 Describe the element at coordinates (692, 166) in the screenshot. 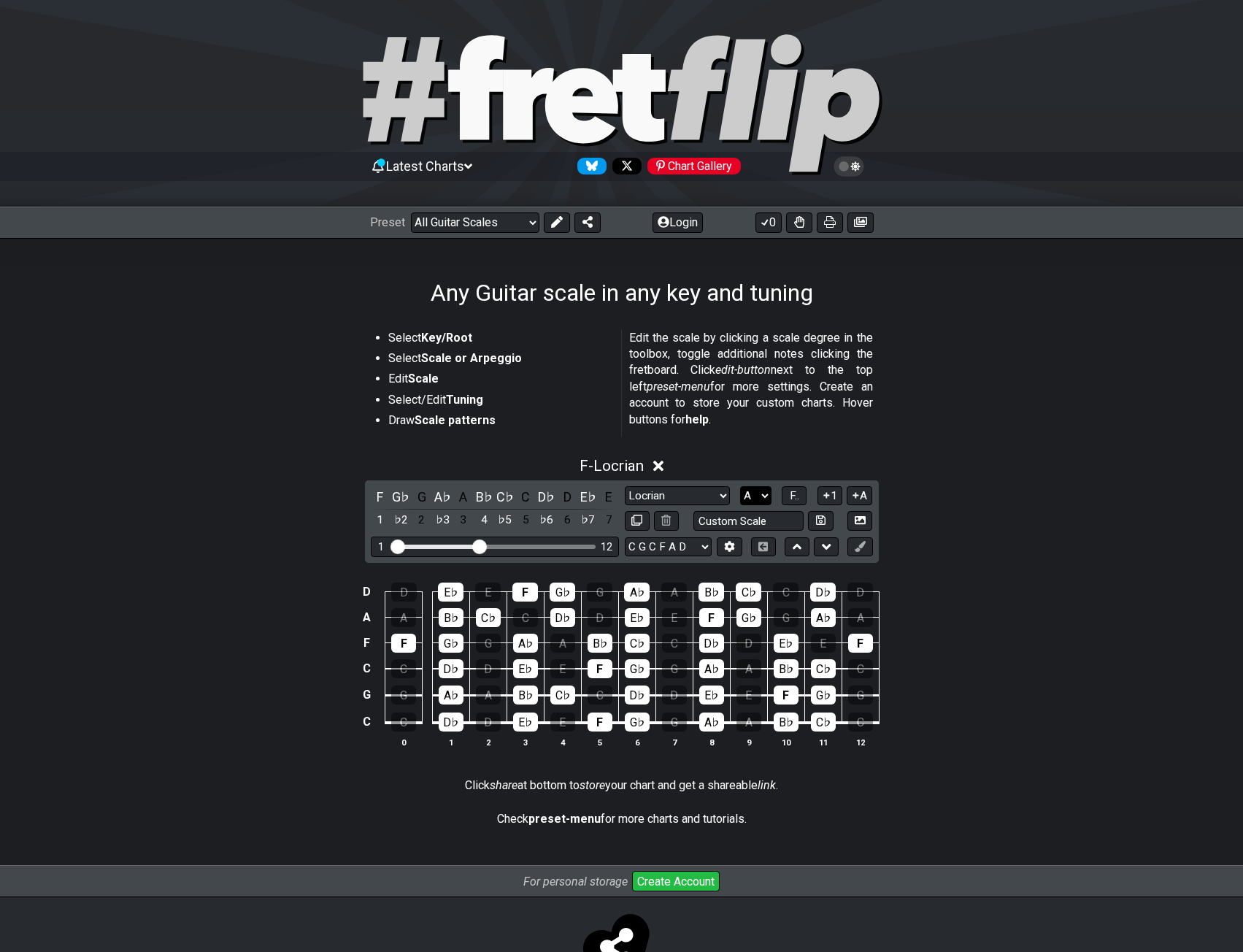

I see `a: #fretflip at Pinterest` at that location.